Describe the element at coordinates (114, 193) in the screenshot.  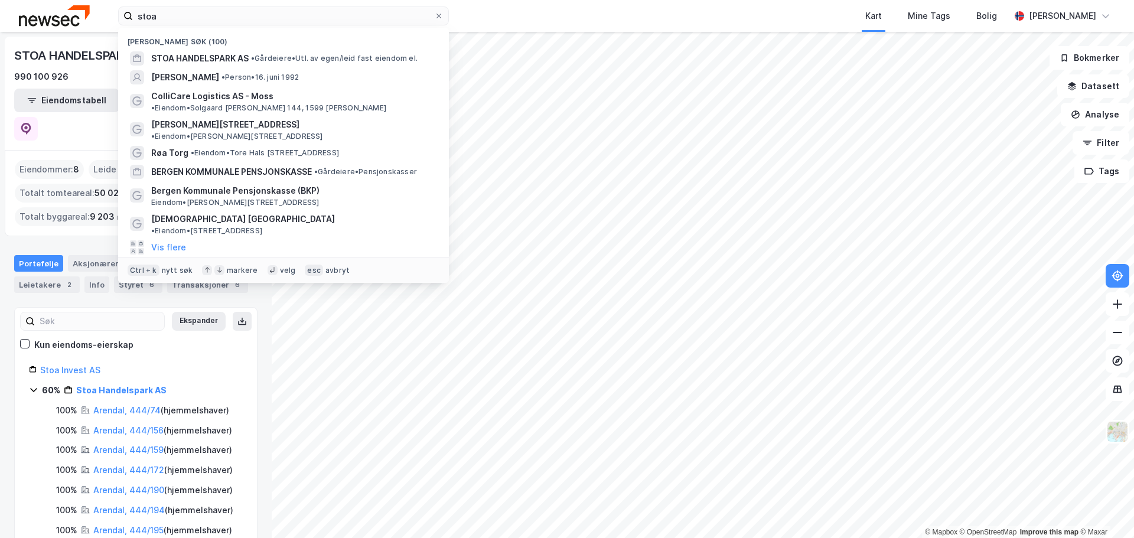
I see `span: 50 025 ㎡` at that location.